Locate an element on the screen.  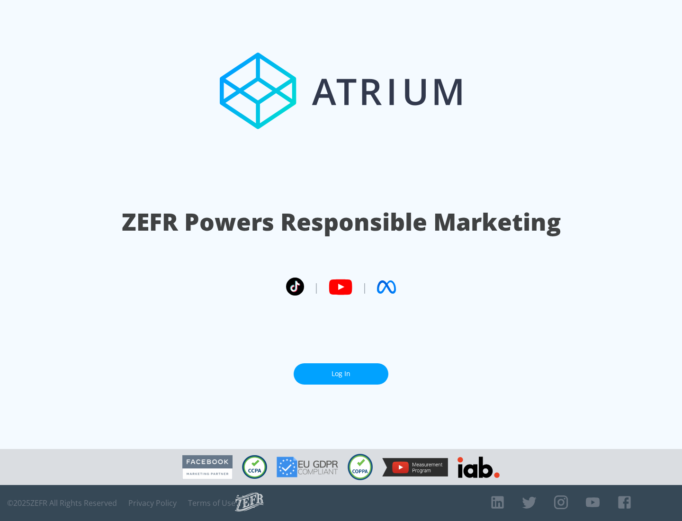
a: Log In is located at coordinates (341, 374).